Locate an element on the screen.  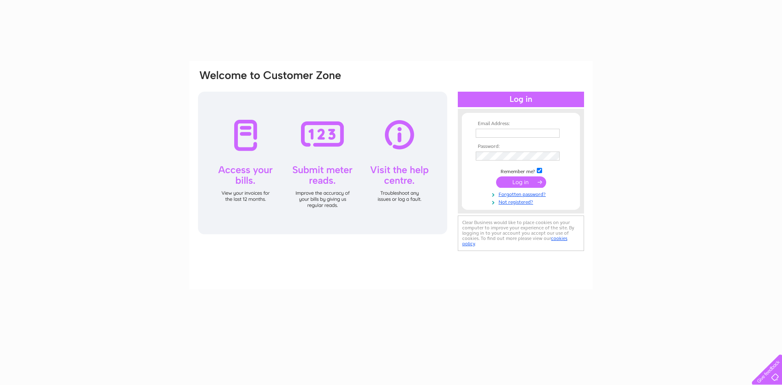
div: Clear Business would like to place cookies on your computer to improve your experience of the sit... is located at coordinates (521, 233).